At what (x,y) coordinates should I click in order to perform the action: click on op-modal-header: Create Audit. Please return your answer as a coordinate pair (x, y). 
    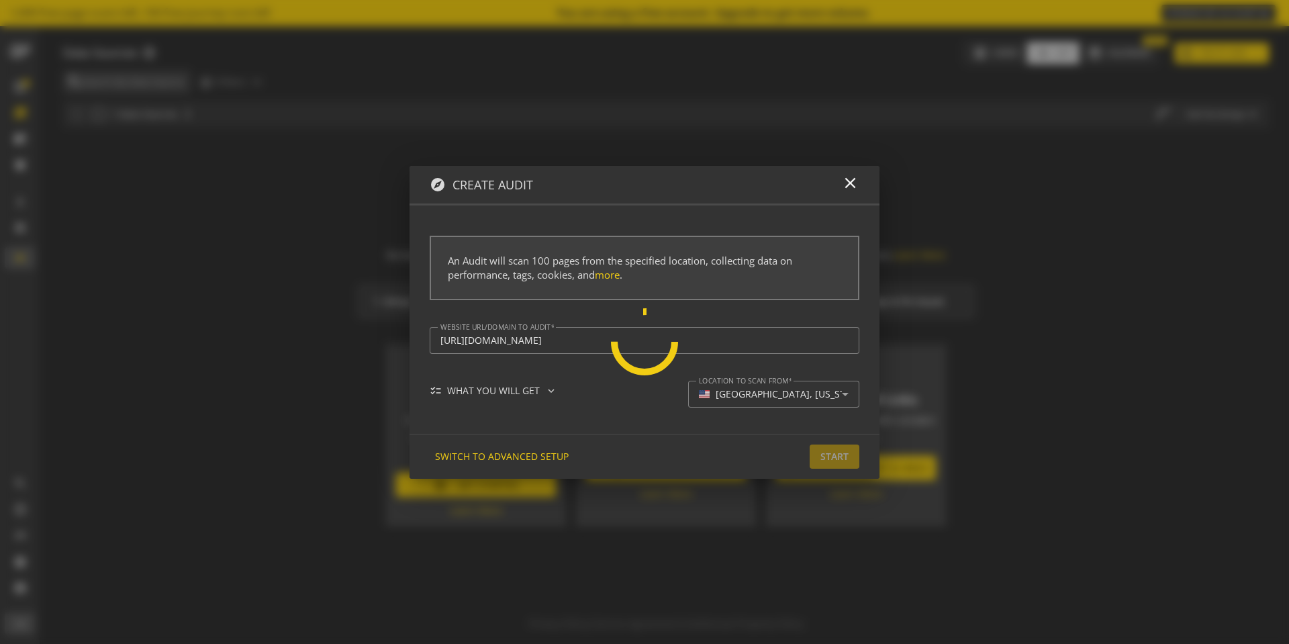
    Looking at the image, I should click on (644, 185).